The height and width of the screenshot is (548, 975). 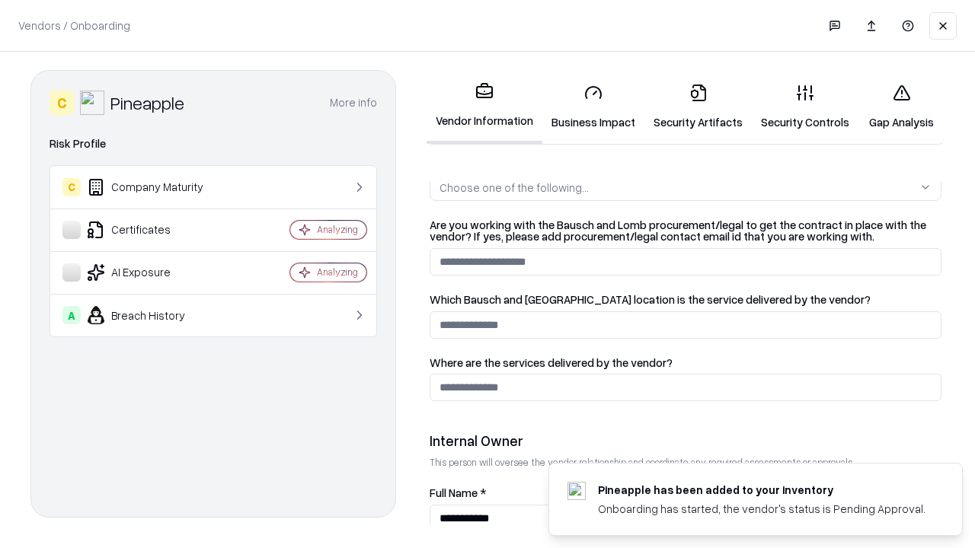 I want to click on button: More info, so click(x=353, y=103).